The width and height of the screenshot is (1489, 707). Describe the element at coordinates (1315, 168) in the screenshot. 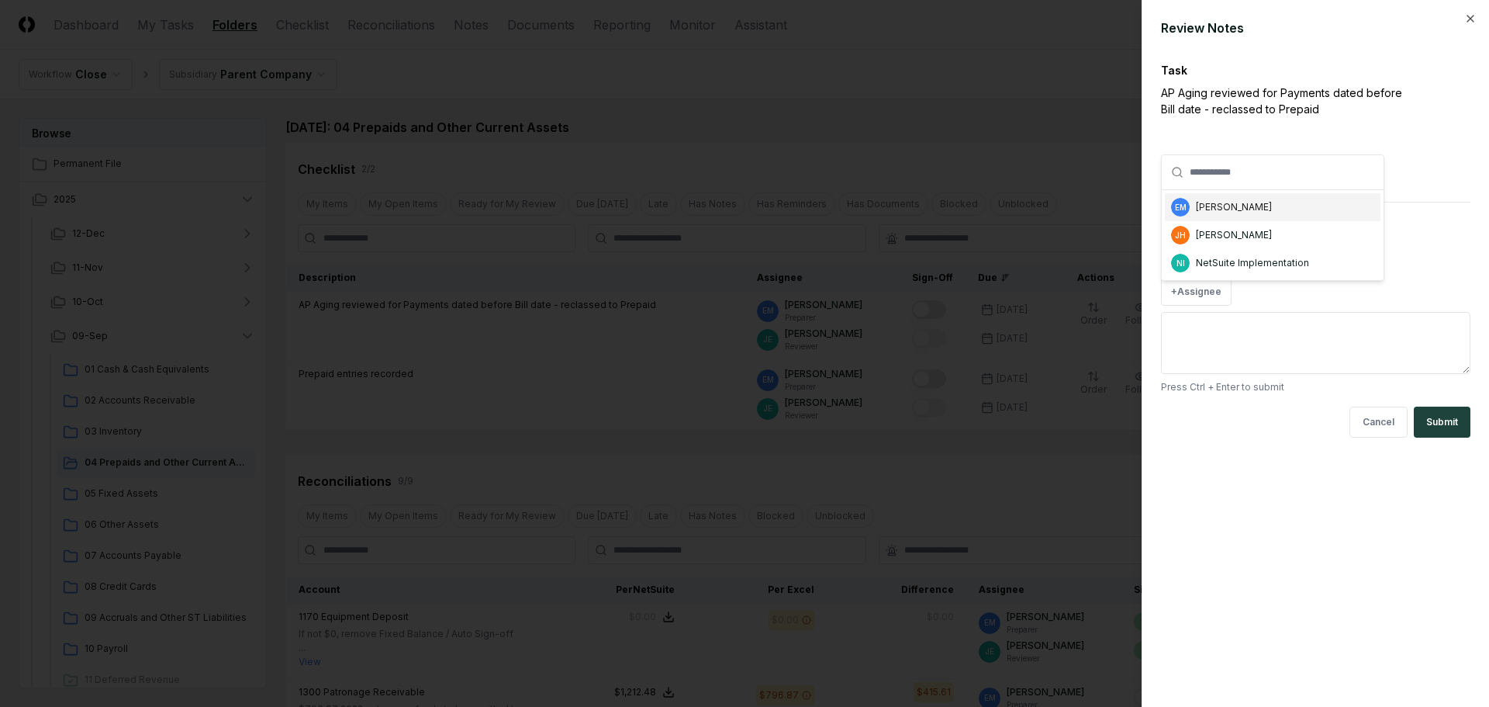

I see `div: There are no notes` at that location.